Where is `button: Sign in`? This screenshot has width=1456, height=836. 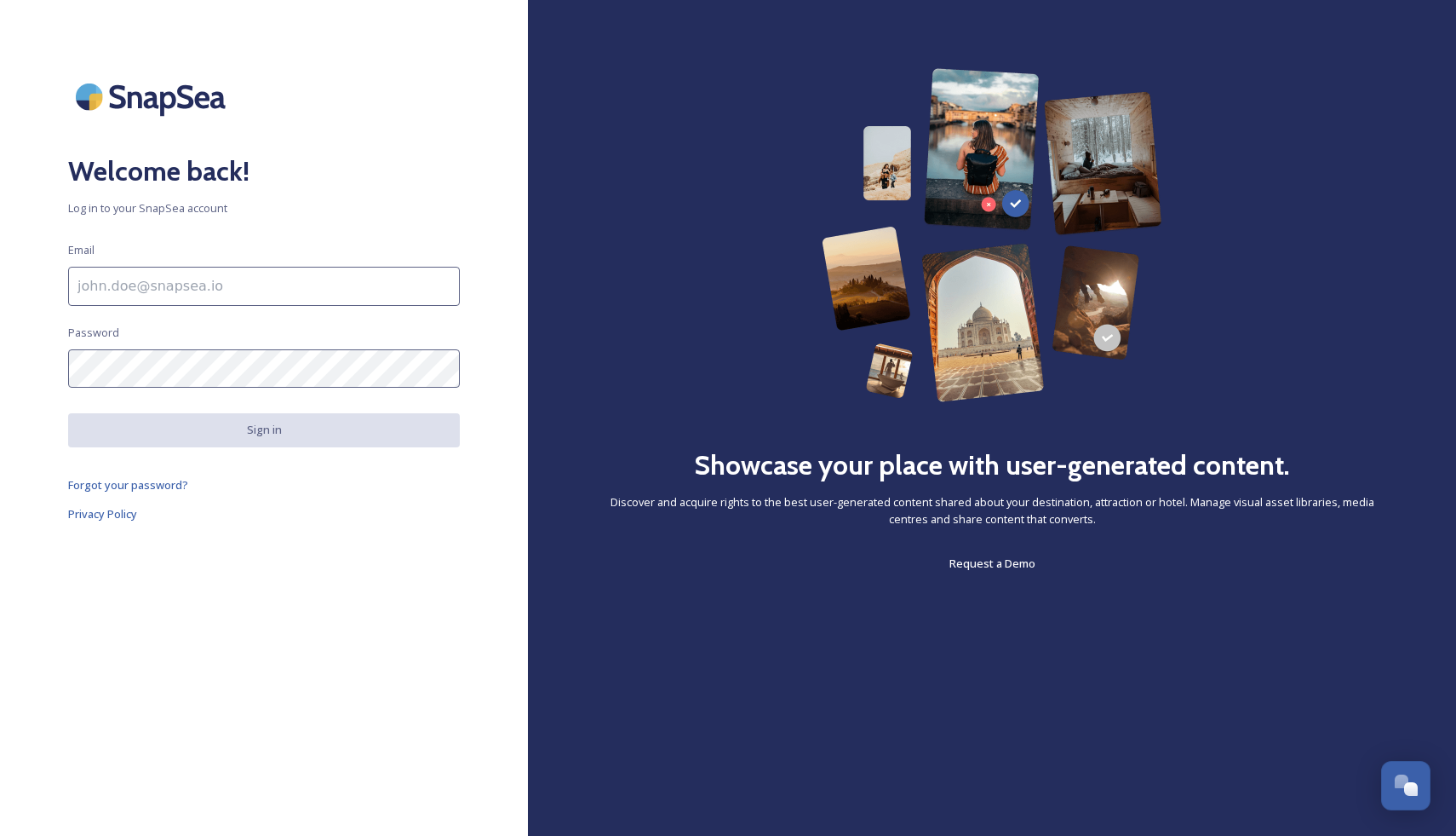 button: Sign in is located at coordinates (264, 429).